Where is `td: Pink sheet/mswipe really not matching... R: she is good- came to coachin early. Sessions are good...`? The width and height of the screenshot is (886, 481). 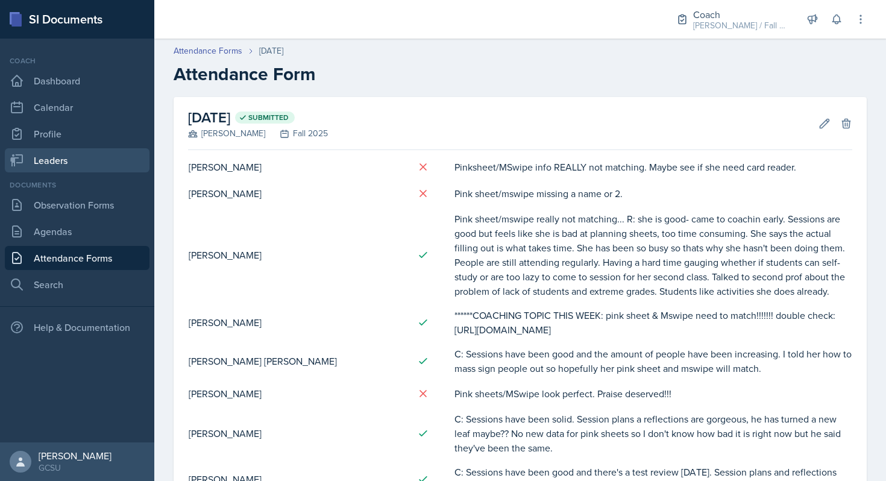
td: Pink sheet/mswipe really not matching... R: she is good- came to coachin early. Sessions are good... is located at coordinates (653, 255).